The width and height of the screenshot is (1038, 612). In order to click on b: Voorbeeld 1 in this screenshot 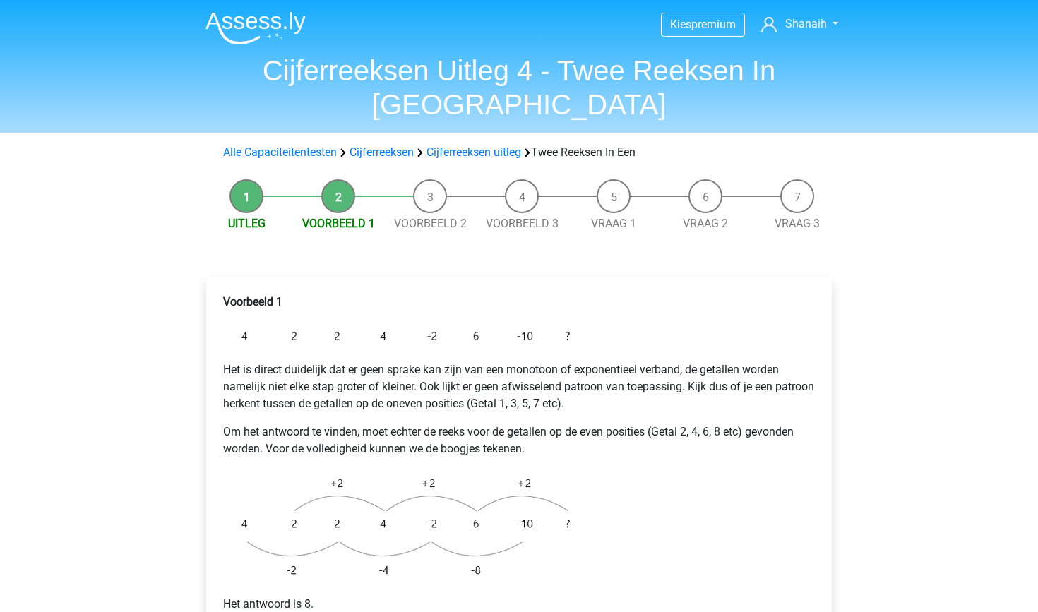, I will do `click(253, 301)`.